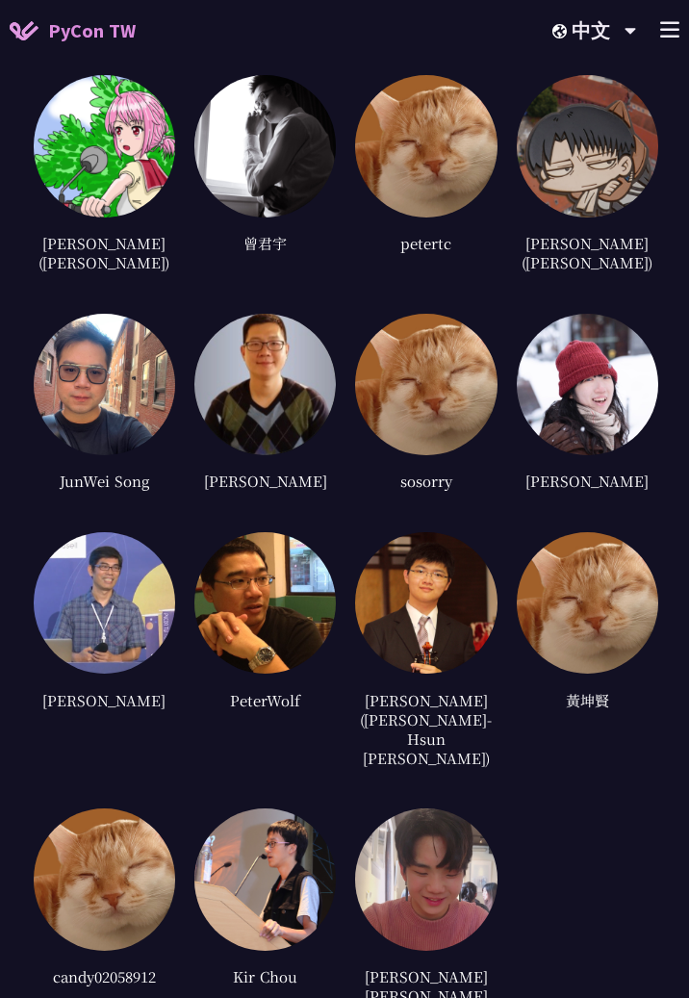 The height and width of the screenshot is (998, 689). I want to click on img: 2fb25c4dbcc2424702df8acae420c189.jpg, so click(265, 384).